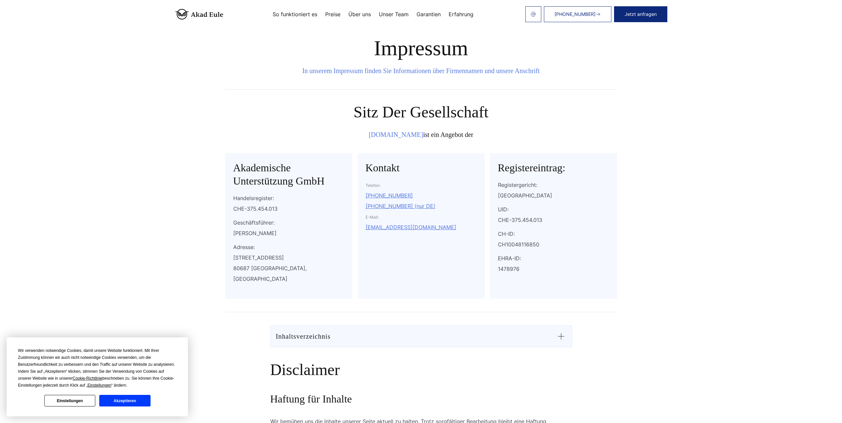  What do you see at coordinates (554, 269) in the screenshot?
I see `div: 1478976` at bounding box center [554, 269].